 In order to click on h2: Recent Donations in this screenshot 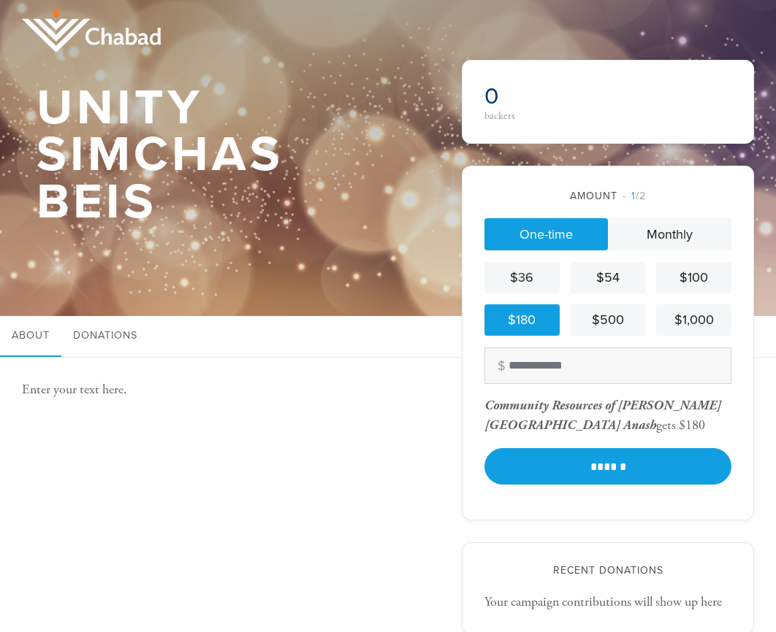, I will do `click(608, 571)`.